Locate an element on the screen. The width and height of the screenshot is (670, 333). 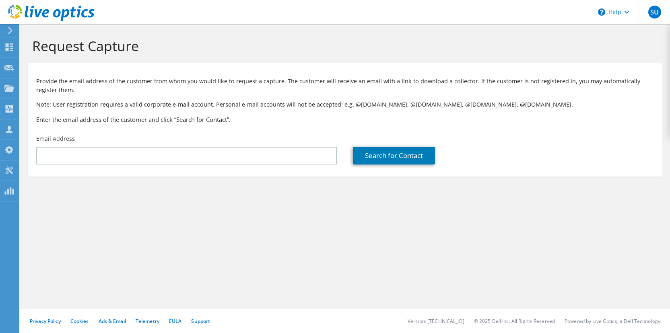
a: Privacy Policy is located at coordinates (45, 321).